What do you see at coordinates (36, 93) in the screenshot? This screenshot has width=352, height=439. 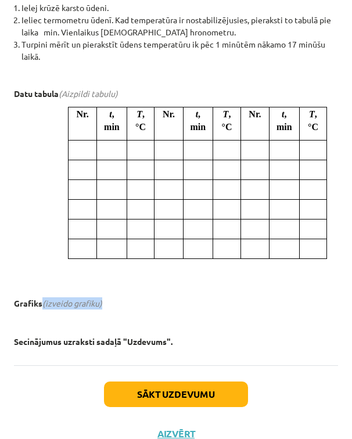 I see `b: Datu tabula` at bounding box center [36, 93].